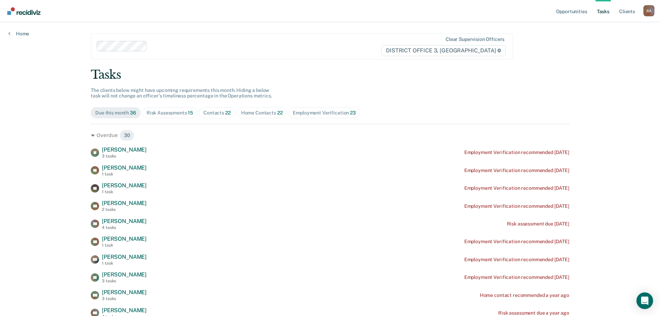 Image resolution: width=660 pixels, height=316 pixels. I want to click on button: Profile dropdown button, so click(649, 11).